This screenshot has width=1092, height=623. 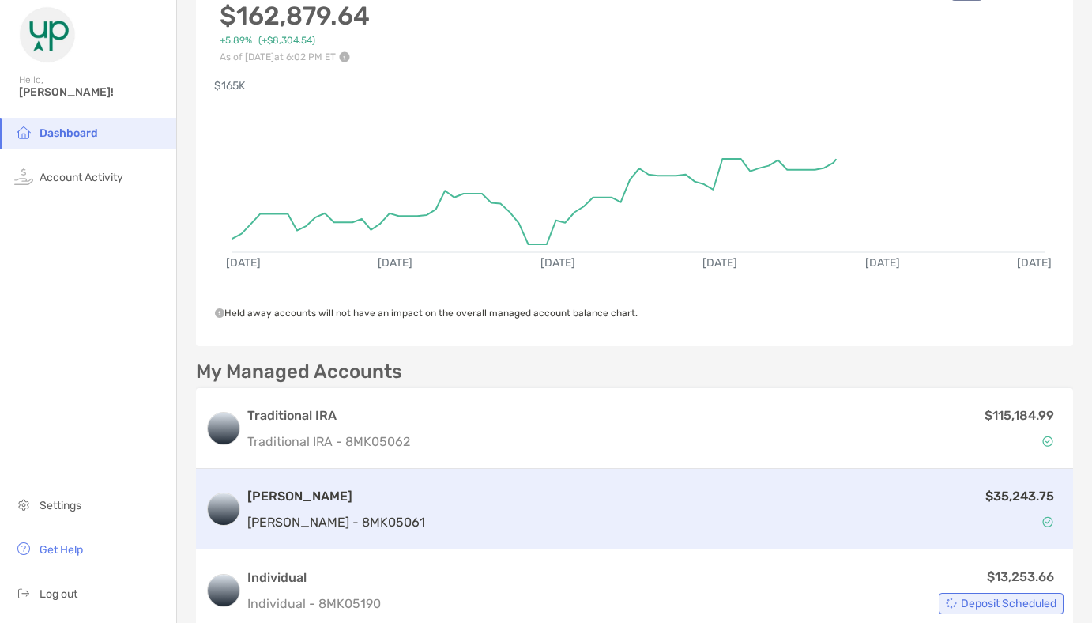 What do you see at coordinates (295, 16) in the screenshot?
I see `h3: $162,879.64` at bounding box center [295, 16].